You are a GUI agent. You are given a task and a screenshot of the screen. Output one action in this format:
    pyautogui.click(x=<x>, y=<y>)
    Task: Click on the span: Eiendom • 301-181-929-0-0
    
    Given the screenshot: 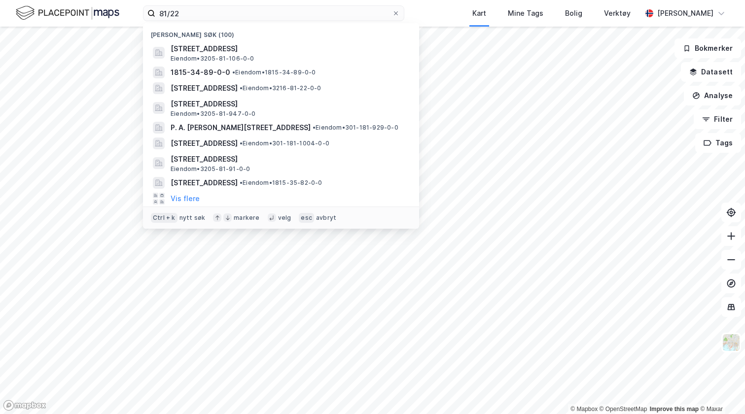 What is the action you would take?
    pyautogui.click(x=355, y=128)
    